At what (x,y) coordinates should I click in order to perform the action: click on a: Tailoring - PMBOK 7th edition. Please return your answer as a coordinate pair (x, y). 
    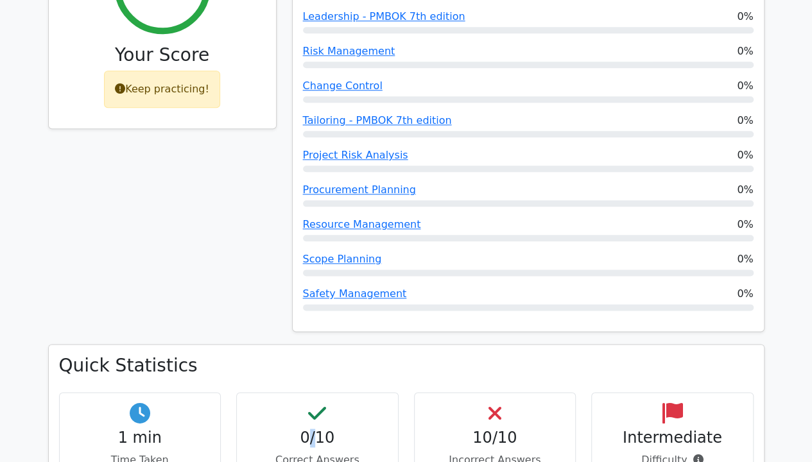
    Looking at the image, I should click on (378, 120).